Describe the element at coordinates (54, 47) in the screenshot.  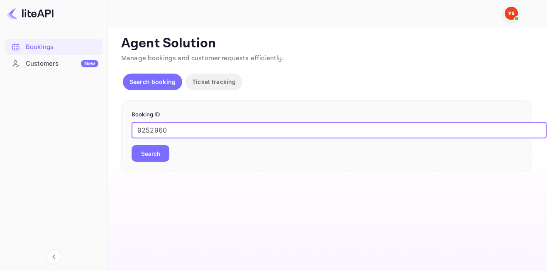
I see `a: Bookings` at that location.